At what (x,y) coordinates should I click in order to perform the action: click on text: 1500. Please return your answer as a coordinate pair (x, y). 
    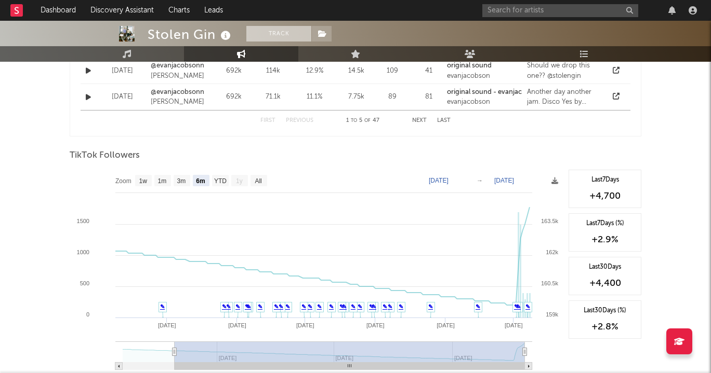
    Looking at the image, I should click on (83, 221).